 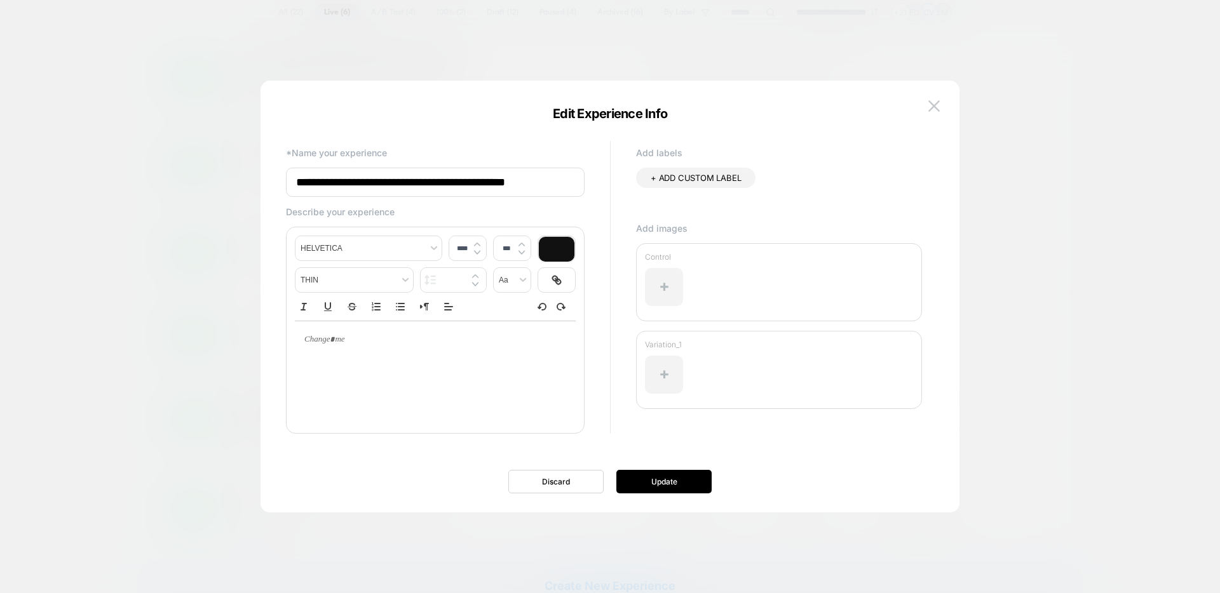 What do you see at coordinates (556, 482) in the screenshot?
I see `button: Discard` at bounding box center [556, 482].